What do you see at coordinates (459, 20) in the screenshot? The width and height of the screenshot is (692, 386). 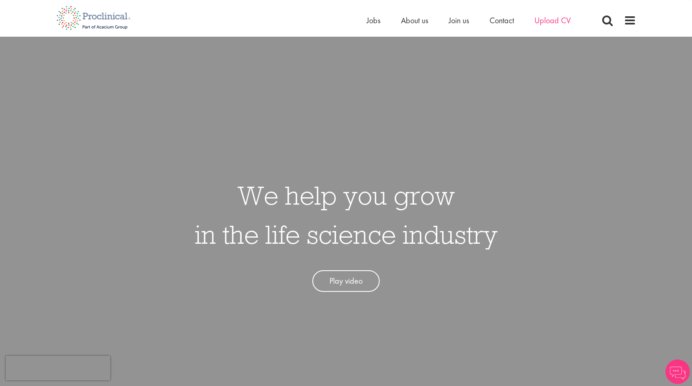 I see `a: Join us` at bounding box center [459, 20].